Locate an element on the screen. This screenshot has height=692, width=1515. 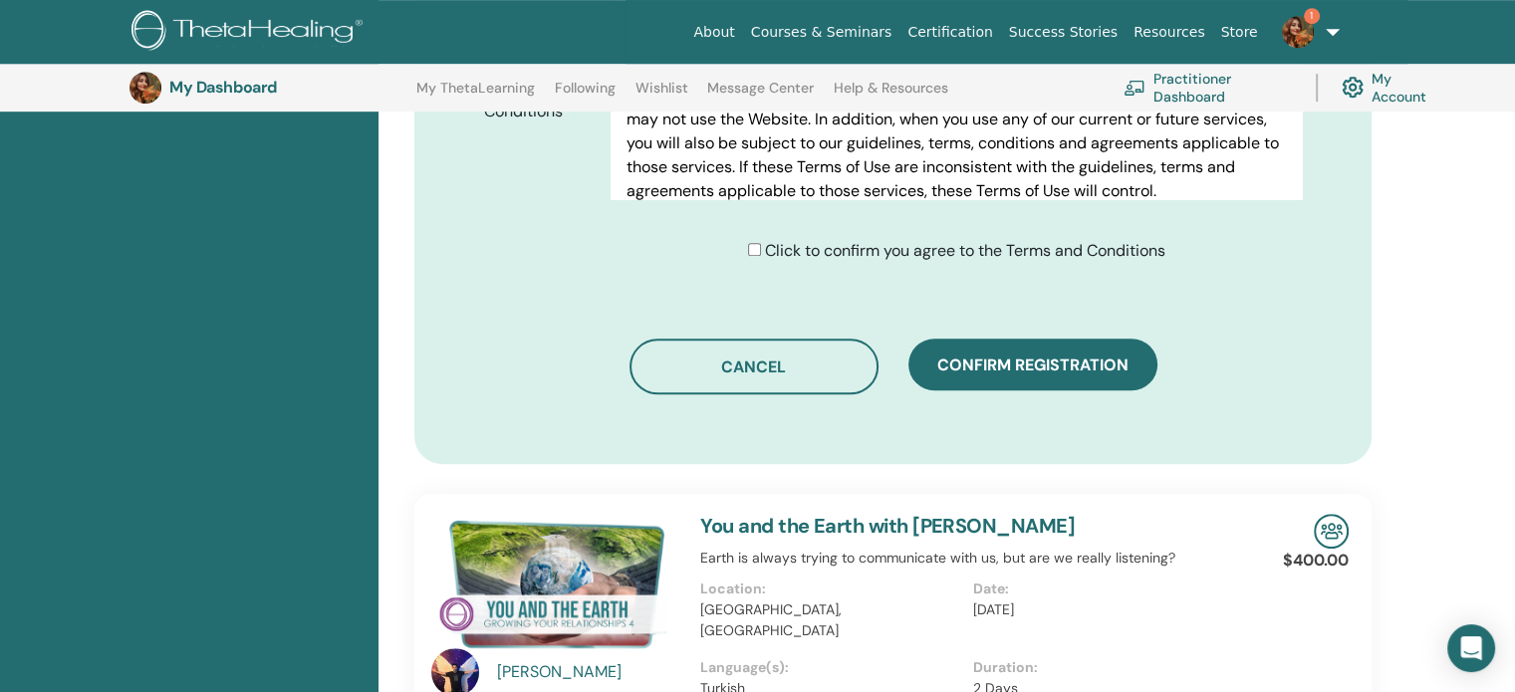
img: logo.png is located at coordinates (250, 32).